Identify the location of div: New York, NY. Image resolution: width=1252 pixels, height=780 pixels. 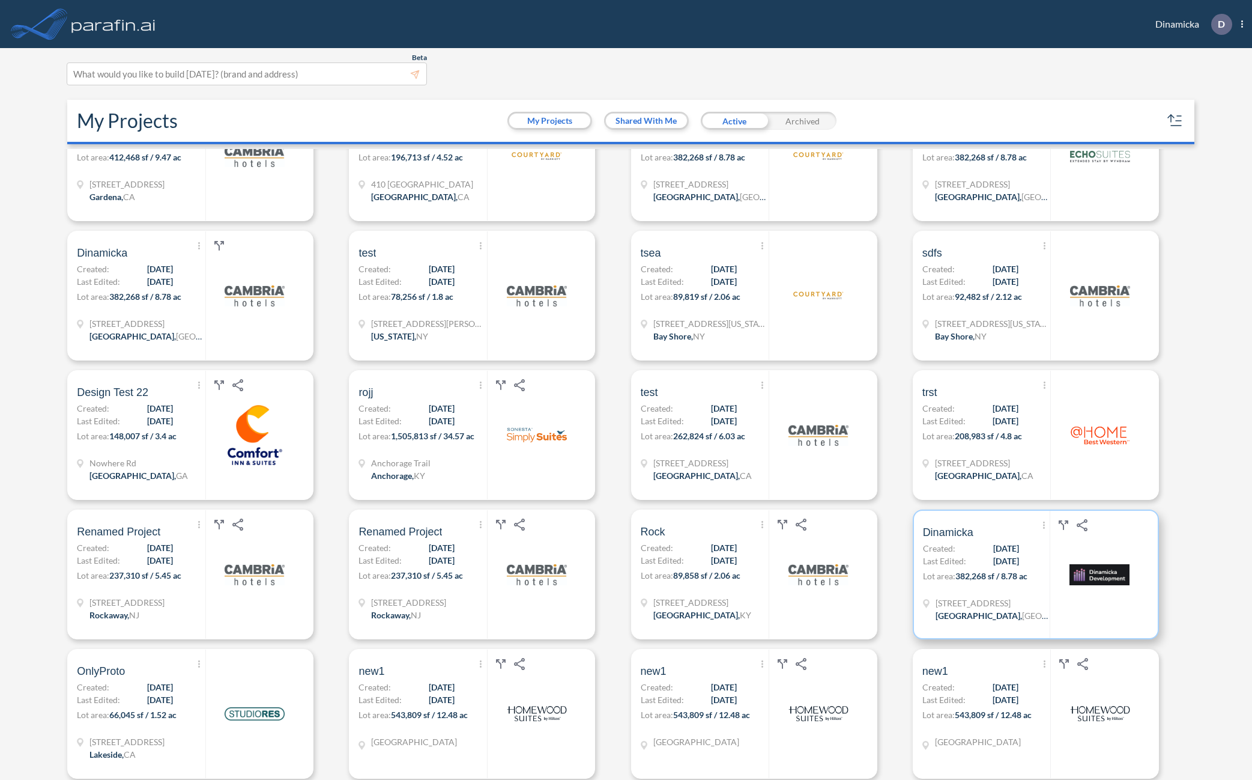
(399, 336).